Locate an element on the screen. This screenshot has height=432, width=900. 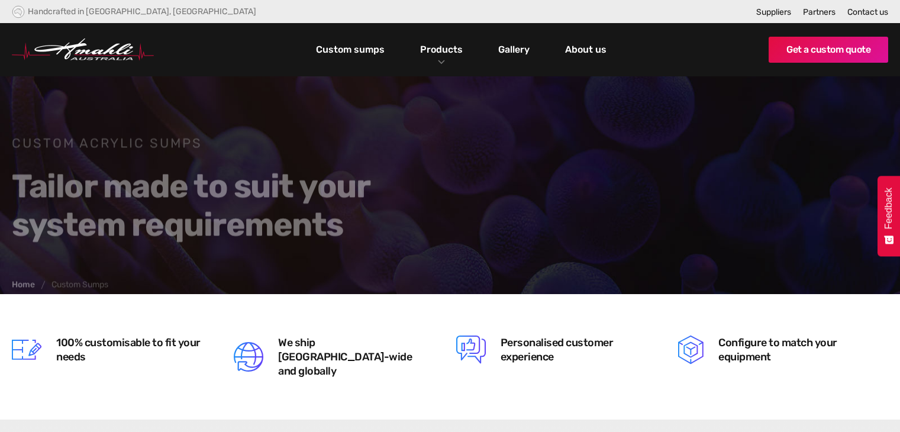
div: Products is located at coordinates (441, 50).